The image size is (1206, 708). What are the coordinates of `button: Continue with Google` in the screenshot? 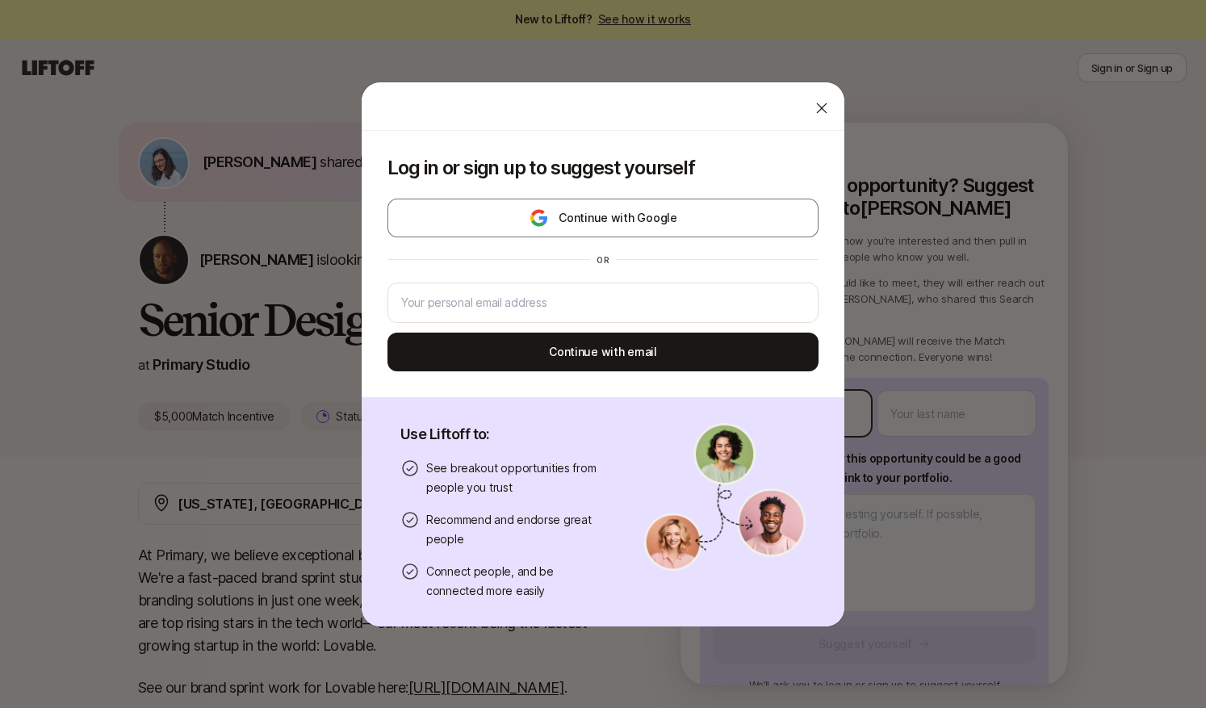 It's located at (603, 218).